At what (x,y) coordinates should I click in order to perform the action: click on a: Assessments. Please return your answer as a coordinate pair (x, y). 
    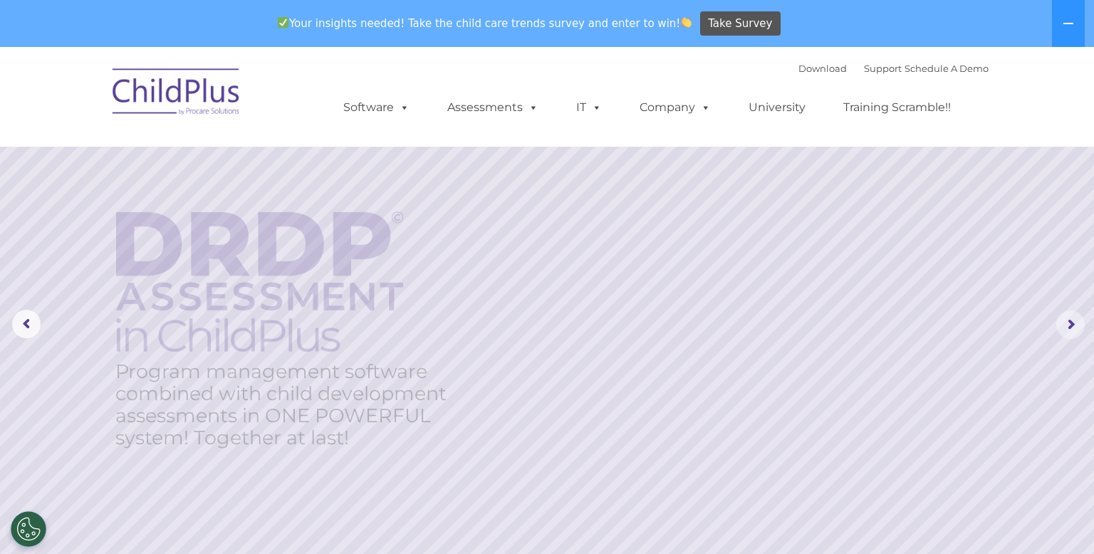
    Looking at the image, I should click on (493, 108).